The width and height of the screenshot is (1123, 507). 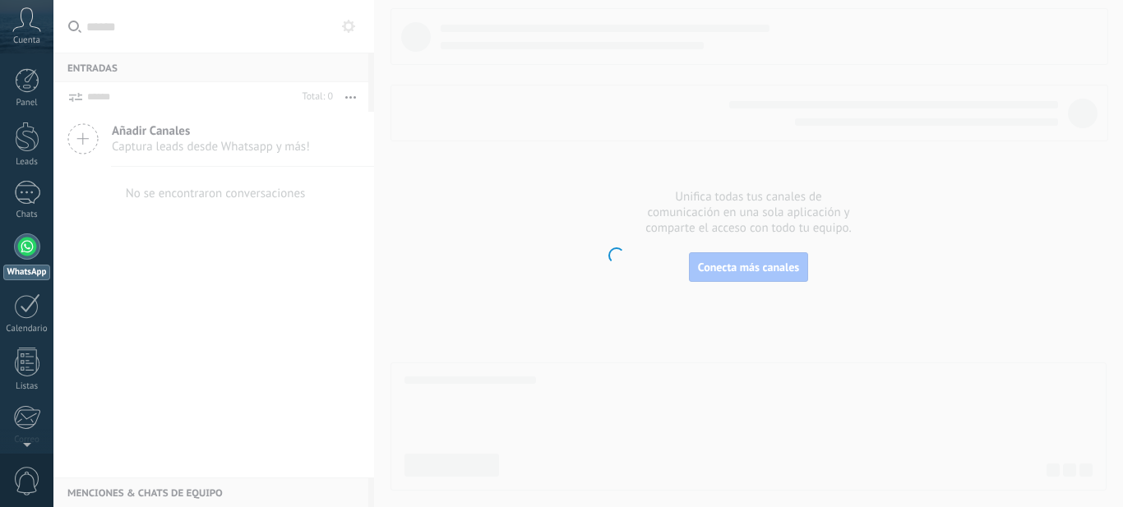 What do you see at coordinates (27, 386) in the screenshot?
I see `div: Listas` at bounding box center [27, 386].